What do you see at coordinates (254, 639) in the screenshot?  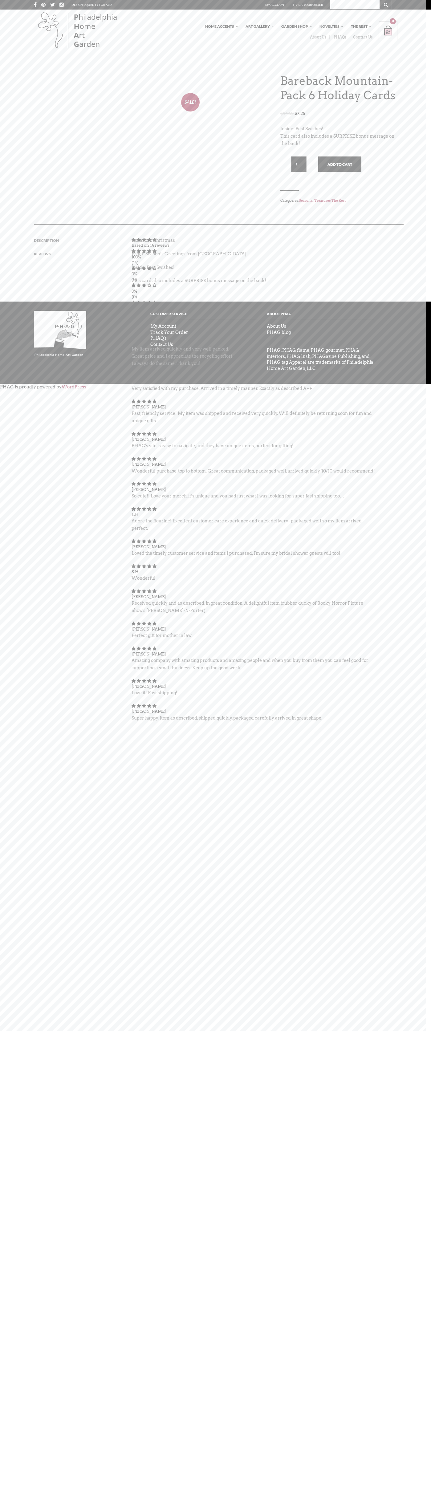 I see `p: Perfect gift for mother in law` at bounding box center [254, 639].